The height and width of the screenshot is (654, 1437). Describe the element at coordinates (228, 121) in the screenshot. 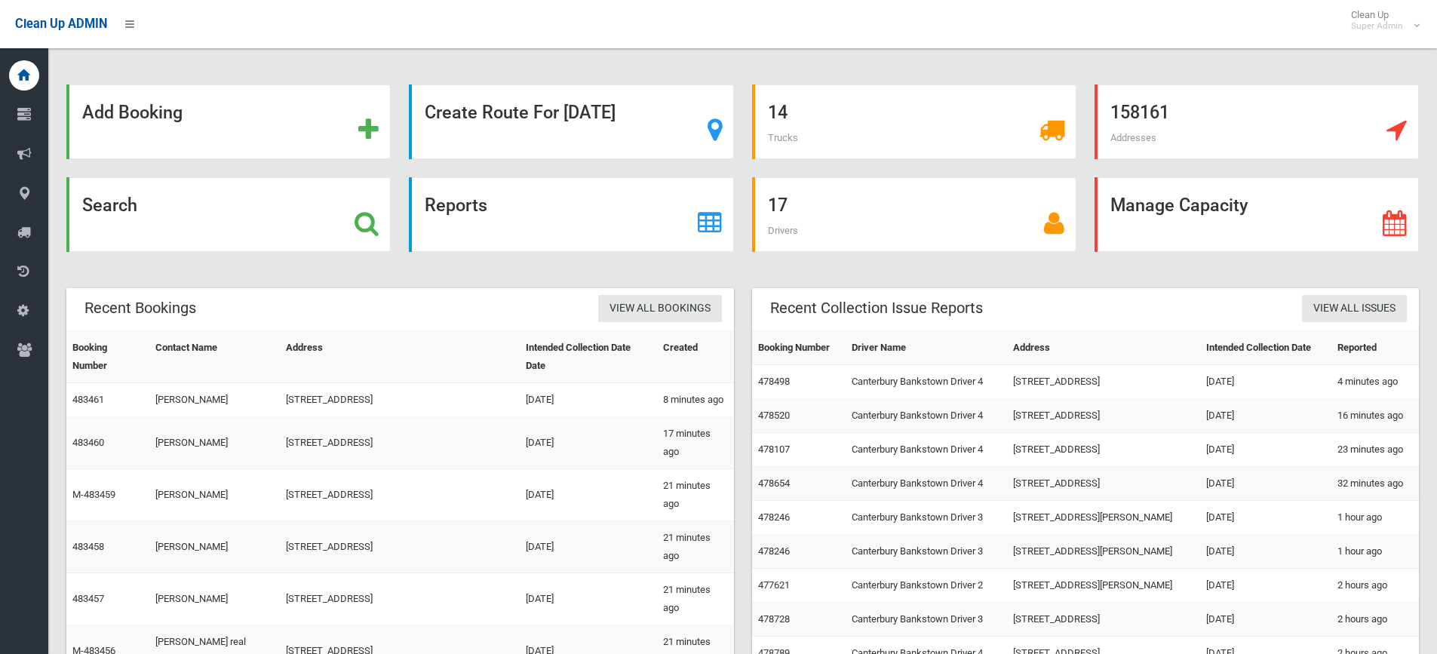

I see `a: Add Booking` at that location.